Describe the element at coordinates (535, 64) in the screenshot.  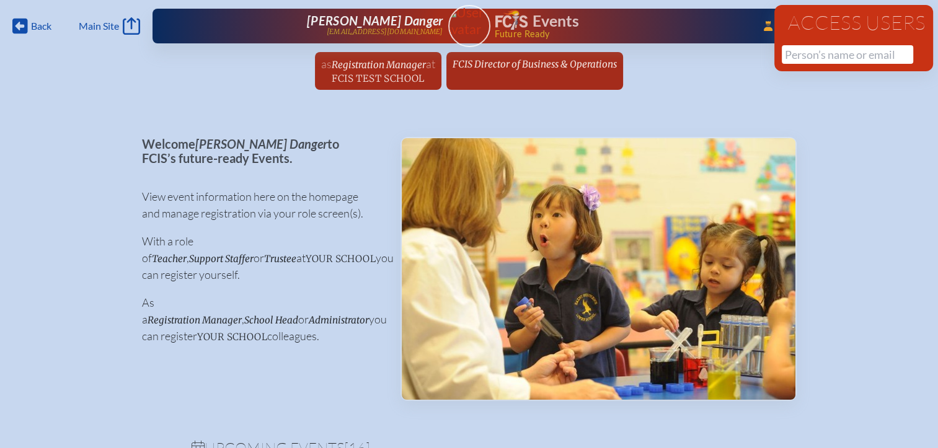
I see `a: FCIS Director of Business & Operations` at that location.